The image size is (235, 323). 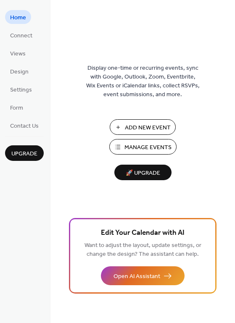 What do you see at coordinates (21, 35) in the screenshot?
I see `a: Connect` at bounding box center [21, 35].